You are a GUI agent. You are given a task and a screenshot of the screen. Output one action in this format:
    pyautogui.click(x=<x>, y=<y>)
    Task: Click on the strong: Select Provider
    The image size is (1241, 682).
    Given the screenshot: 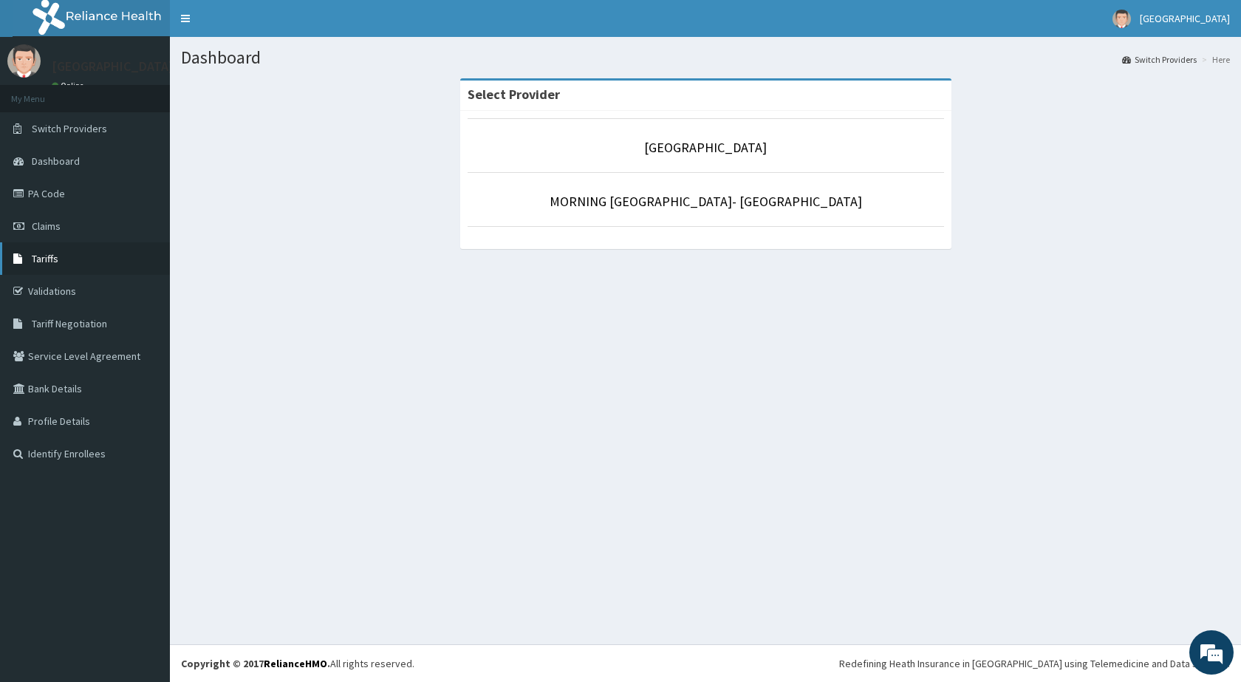 What is the action you would take?
    pyautogui.click(x=514, y=94)
    